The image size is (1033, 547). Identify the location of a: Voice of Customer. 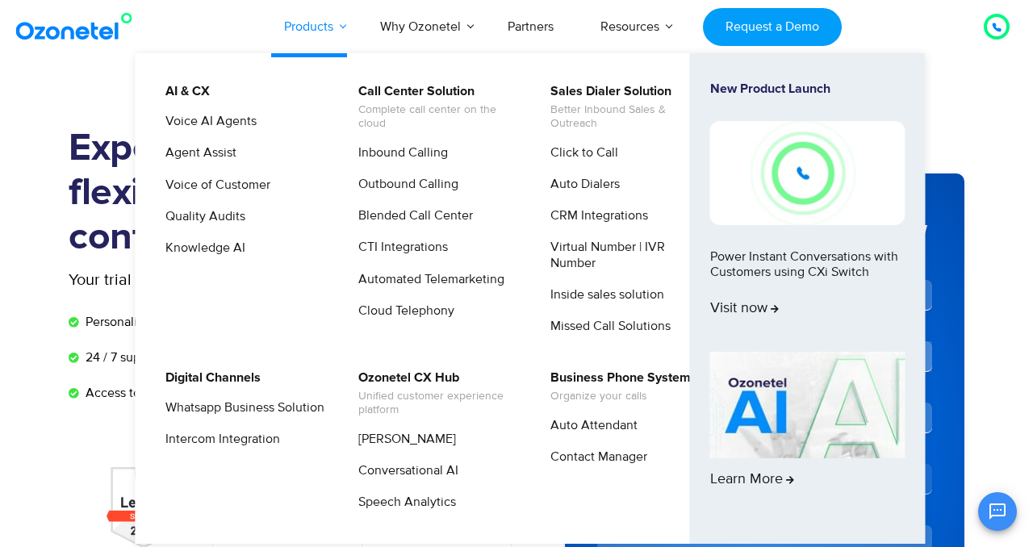
(214, 185).